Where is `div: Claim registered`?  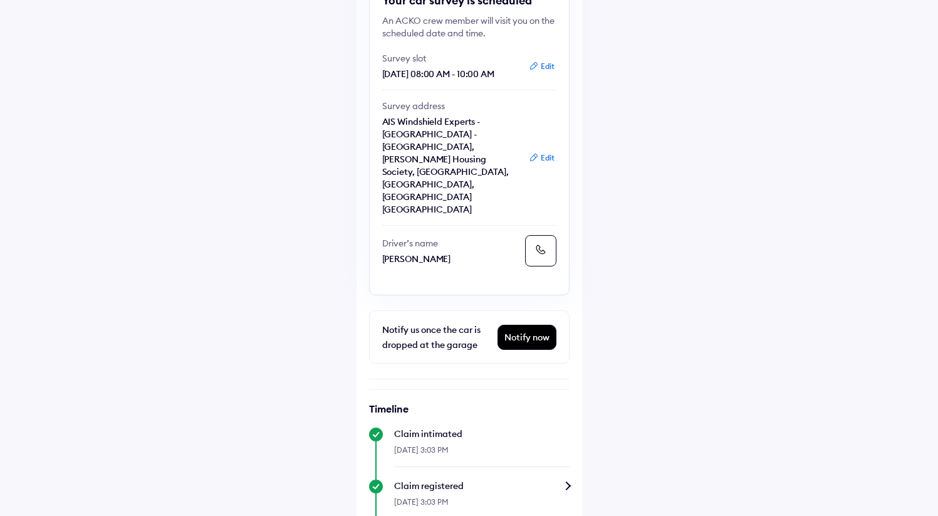 div: Claim registered is located at coordinates (482, 485).